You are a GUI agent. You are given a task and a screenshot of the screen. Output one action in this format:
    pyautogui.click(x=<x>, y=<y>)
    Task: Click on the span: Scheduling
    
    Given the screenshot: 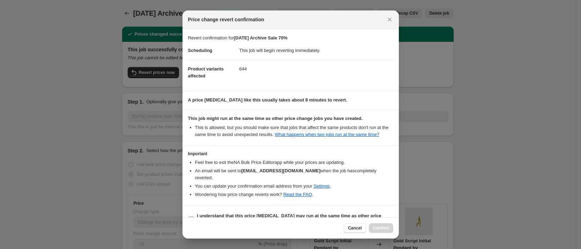 What is the action you would take?
    pyautogui.click(x=200, y=50)
    